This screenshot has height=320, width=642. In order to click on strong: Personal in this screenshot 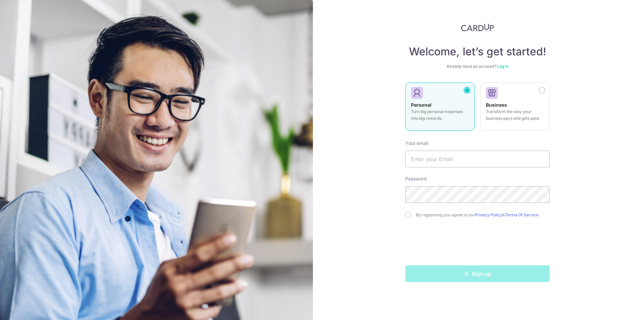, I will do `click(421, 105)`.